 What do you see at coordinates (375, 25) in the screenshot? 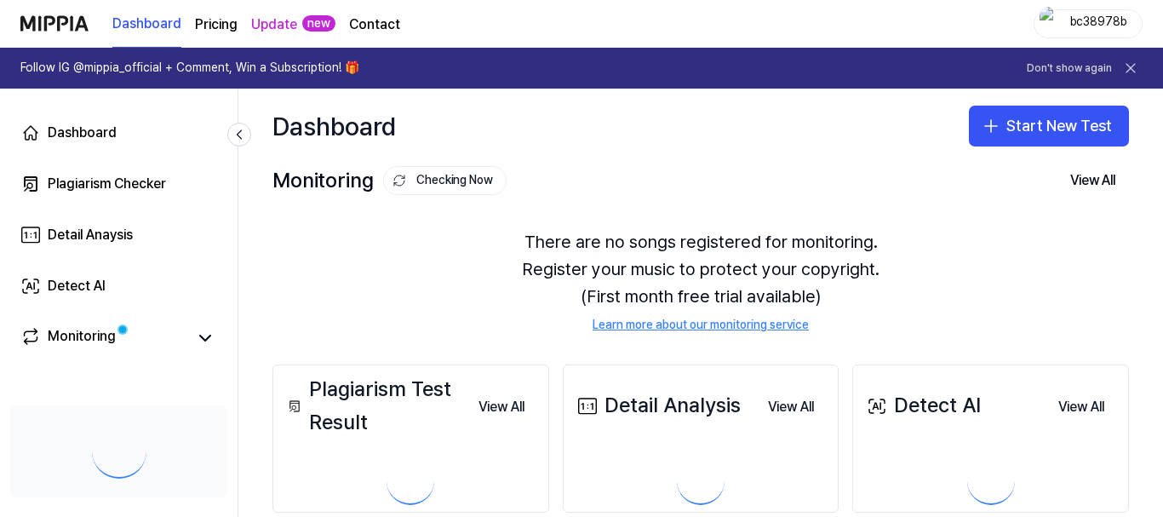
I see `a: Contact` at bounding box center [375, 25].